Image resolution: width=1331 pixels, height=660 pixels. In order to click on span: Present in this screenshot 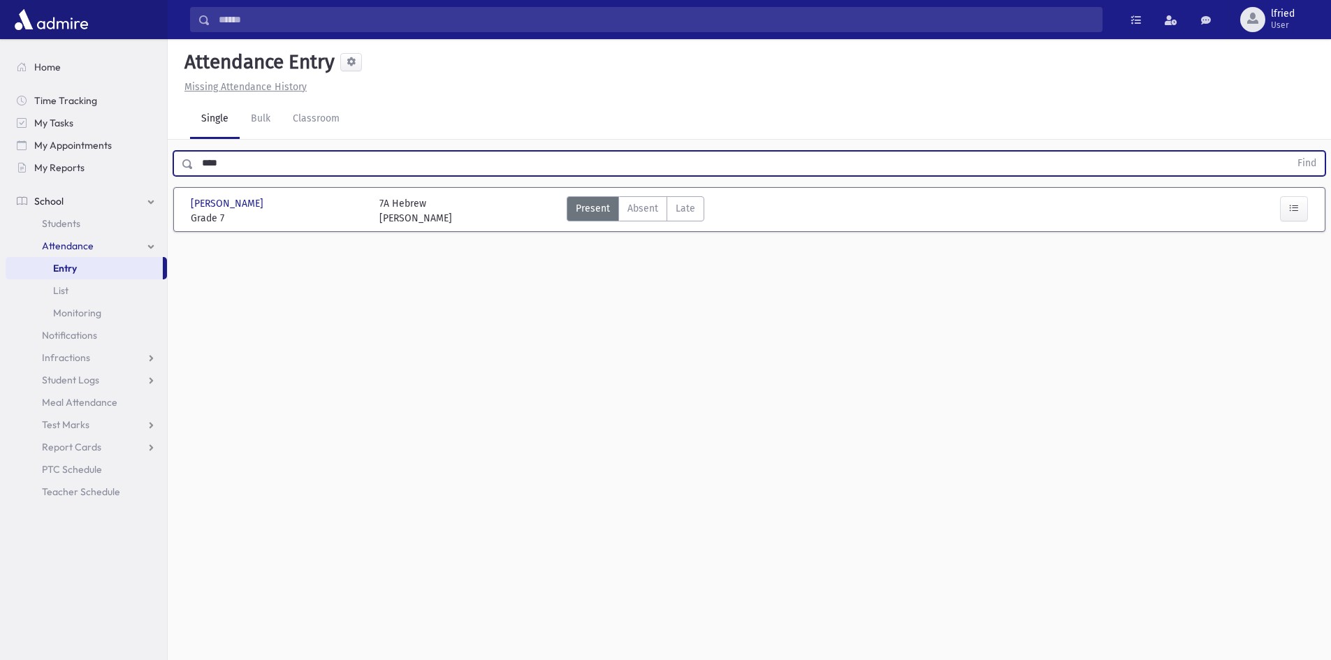, I will do `click(592, 208)`.